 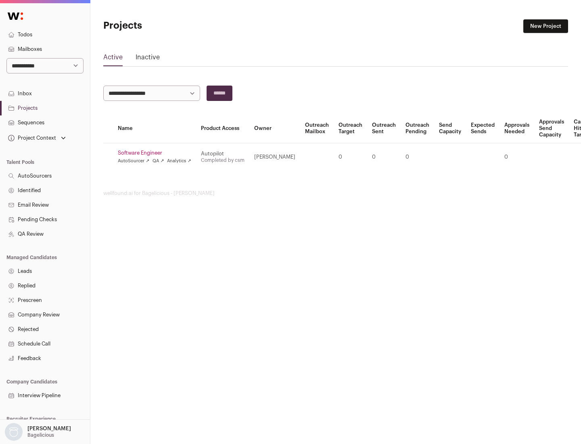 I want to click on a: New Project, so click(x=545, y=26).